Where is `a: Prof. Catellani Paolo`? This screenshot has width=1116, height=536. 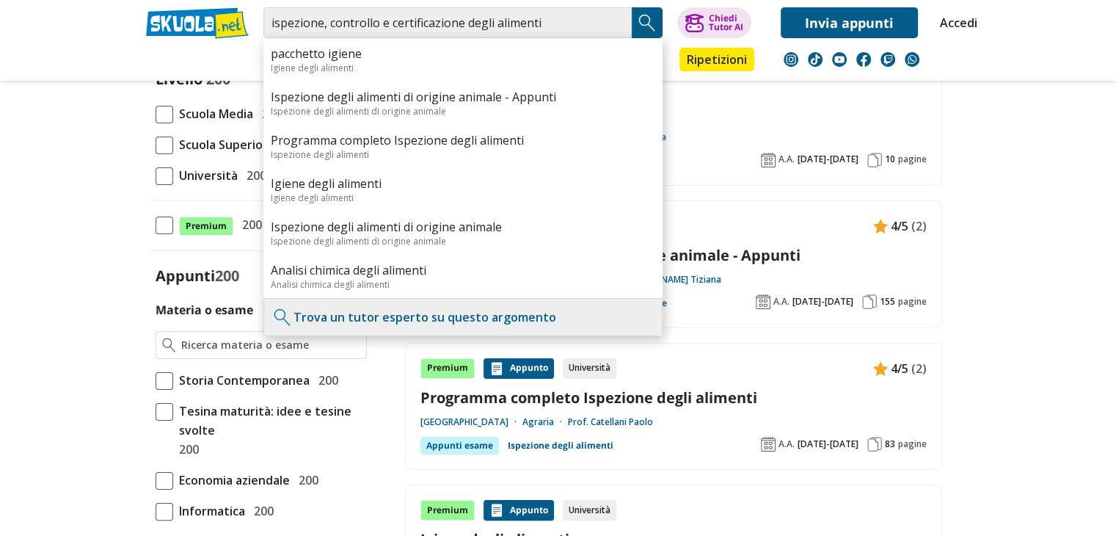
a: Prof. Catellani Paolo is located at coordinates (610, 422).